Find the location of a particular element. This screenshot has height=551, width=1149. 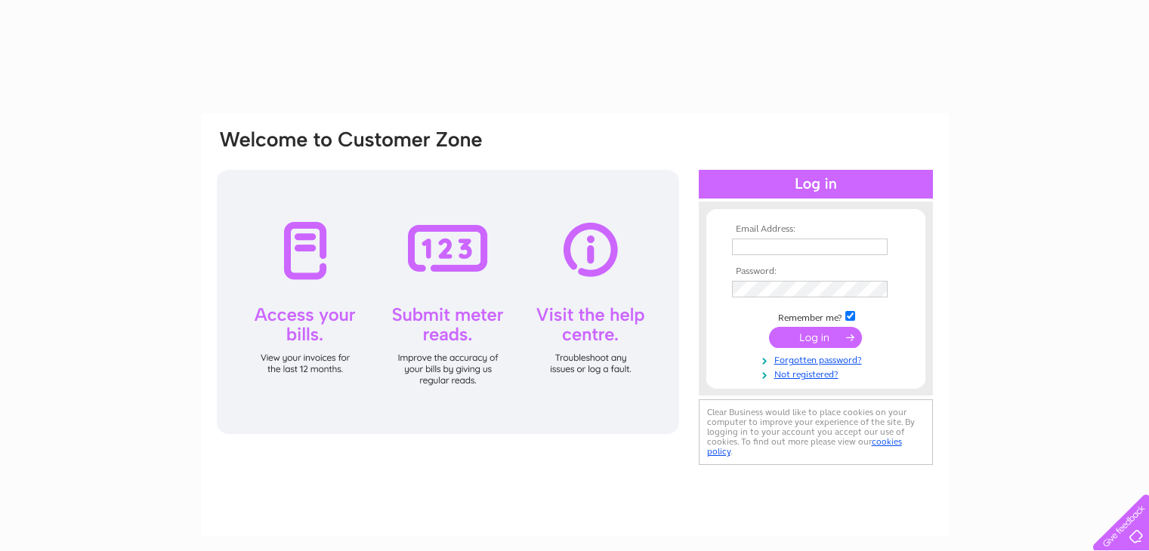

a: Not registered? is located at coordinates (817, 373).